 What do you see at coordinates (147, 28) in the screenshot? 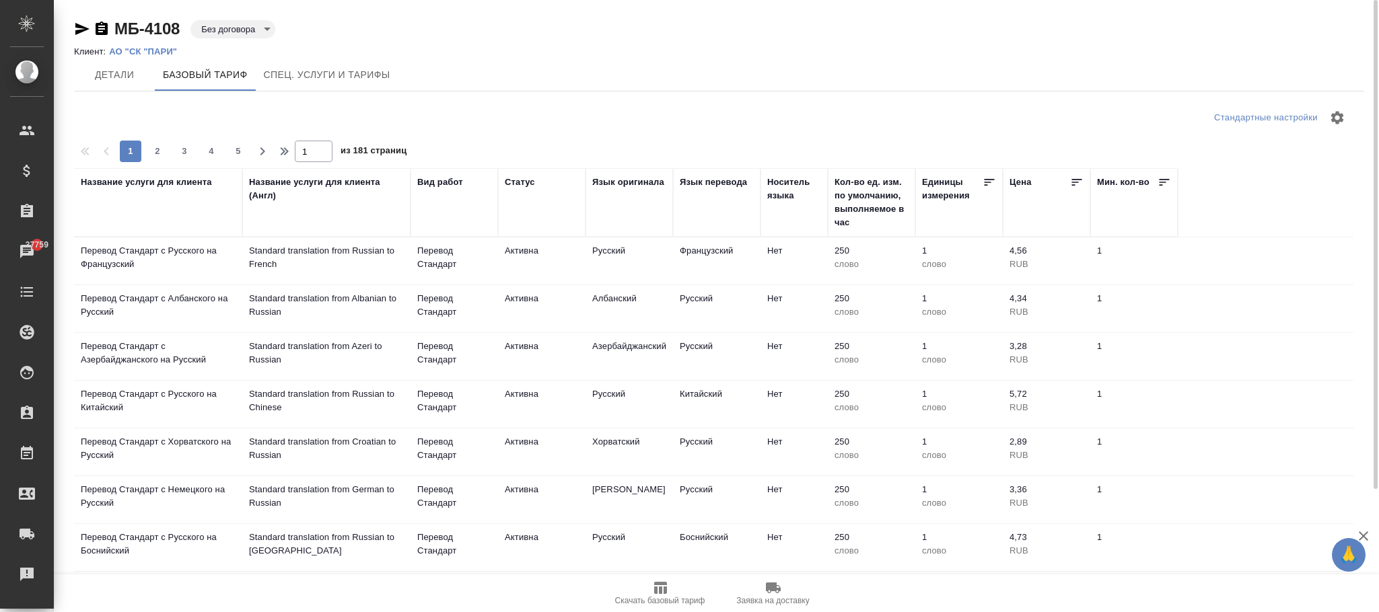
I see `a: МБ-4108` at bounding box center [147, 28].